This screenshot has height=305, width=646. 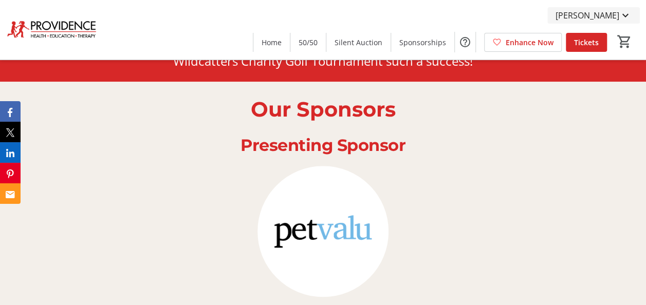 What do you see at coordinates (308, 42) in the screenshot?
I see `span: 50/50` at bounding box center [308, 42].